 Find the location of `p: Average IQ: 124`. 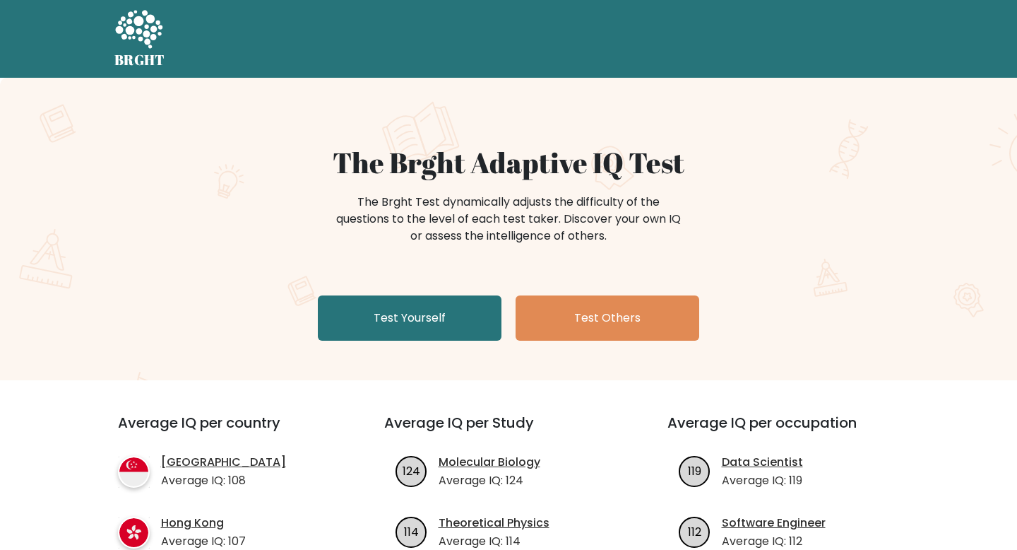

p: Average IQ: 124 is located at coordinates (490, 480).